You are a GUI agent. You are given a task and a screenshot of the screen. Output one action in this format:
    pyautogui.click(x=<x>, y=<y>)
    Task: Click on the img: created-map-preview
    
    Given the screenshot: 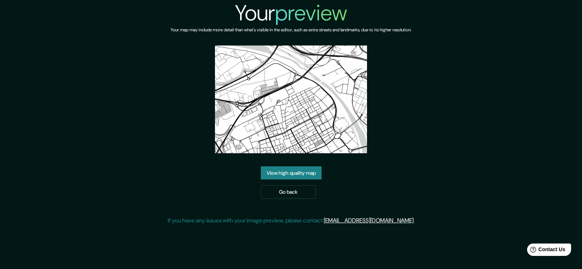 What is the action you would take?
    pyautogui.click(x=291, y=99)
    